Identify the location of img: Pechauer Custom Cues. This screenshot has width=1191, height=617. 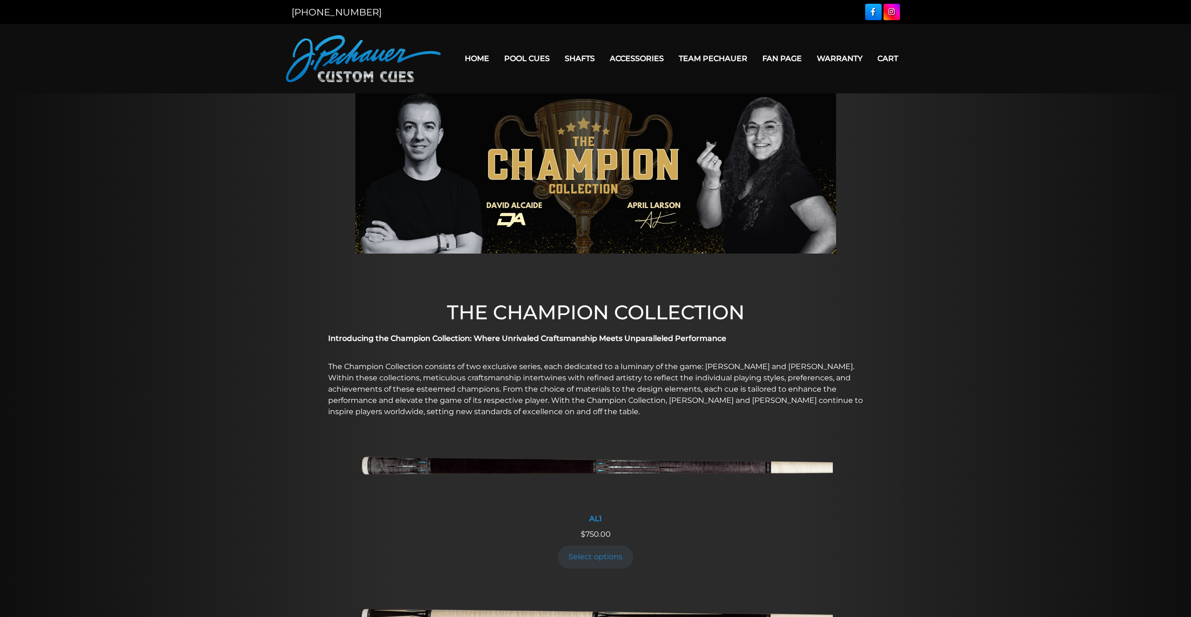
(363, 59).